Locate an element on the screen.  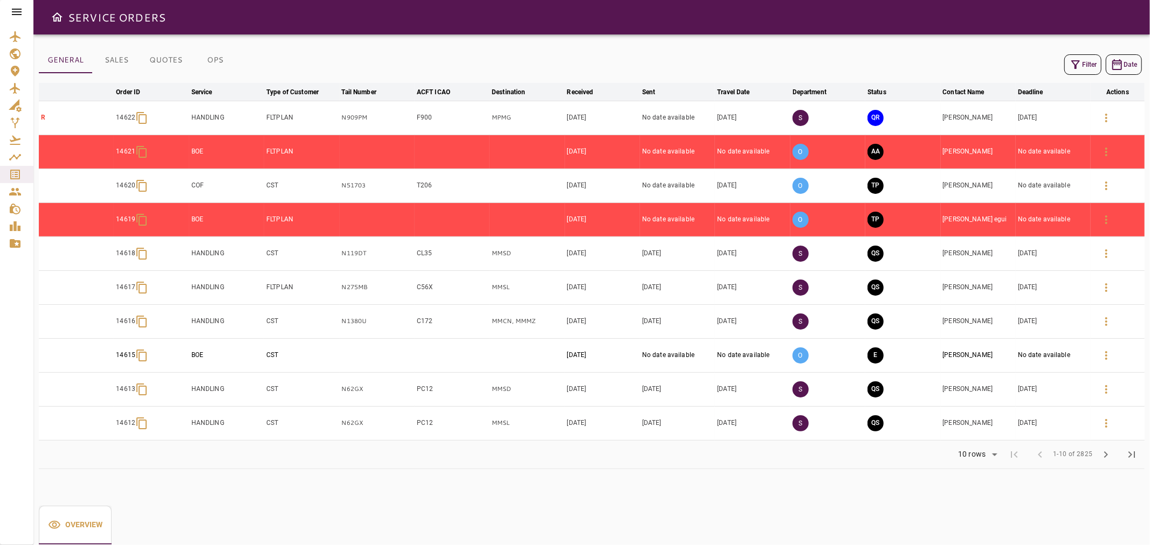
p: N909PM is located at coordinates (377, 117).